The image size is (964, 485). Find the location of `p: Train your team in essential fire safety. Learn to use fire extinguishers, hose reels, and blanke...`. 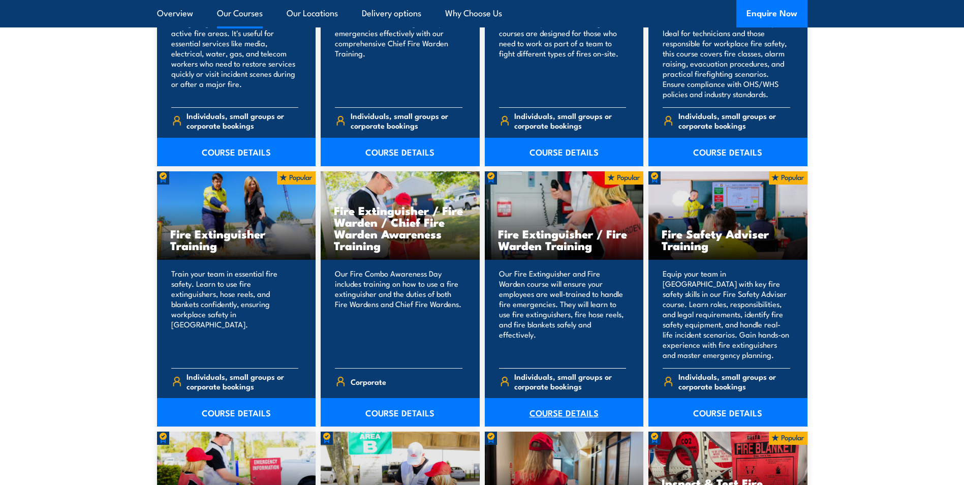

p: Train your team in essential fire safety. Learn to use fire extinguishers, hose reels, and blanke... is located at coordinates (235, 314).